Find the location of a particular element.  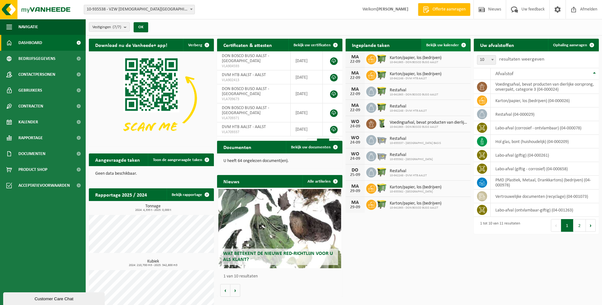

td: labo-afval (giftig - corrosief) (04-000658) is located at coordinates (545, 169).